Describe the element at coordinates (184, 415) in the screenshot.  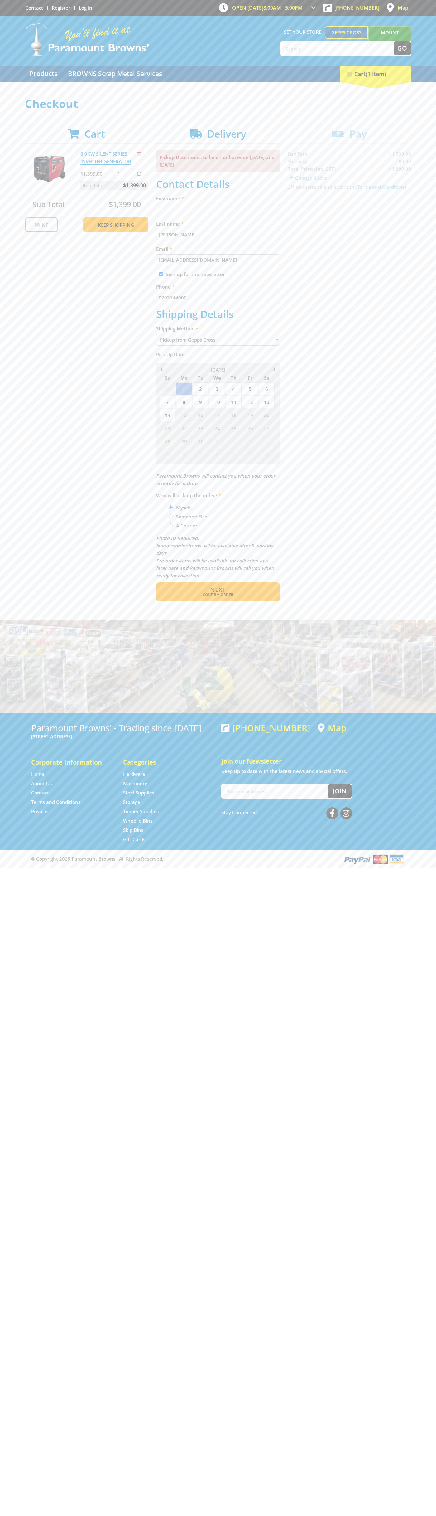
I see `span: 15` at that location.